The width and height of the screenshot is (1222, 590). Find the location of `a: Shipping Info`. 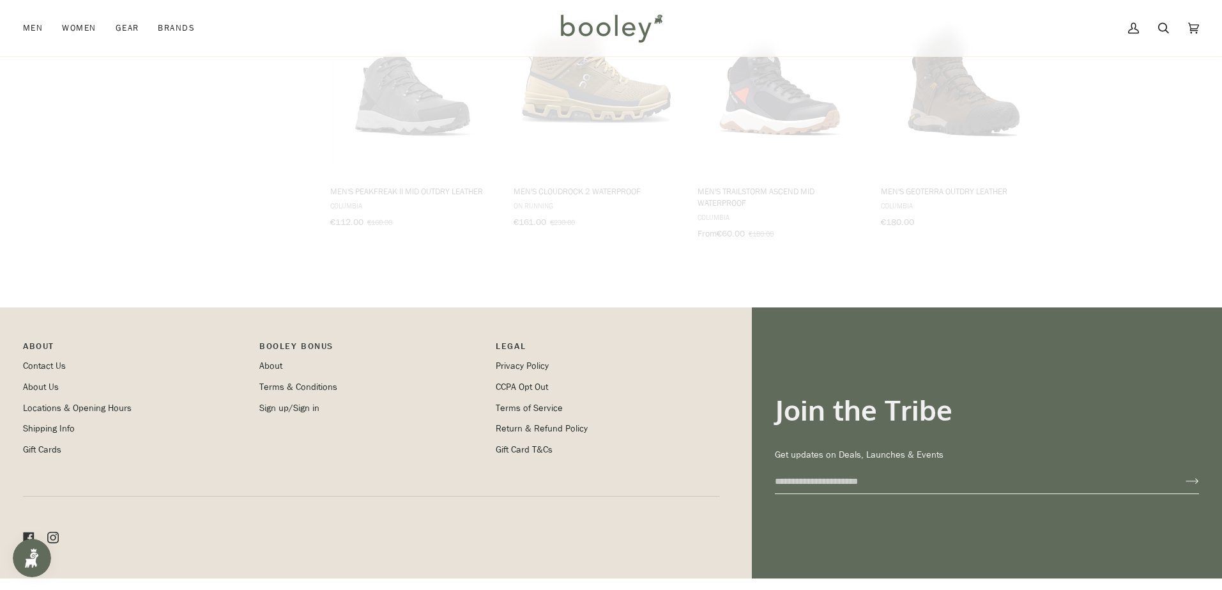

a: Shipping Info is located at coordinates (49, 428).